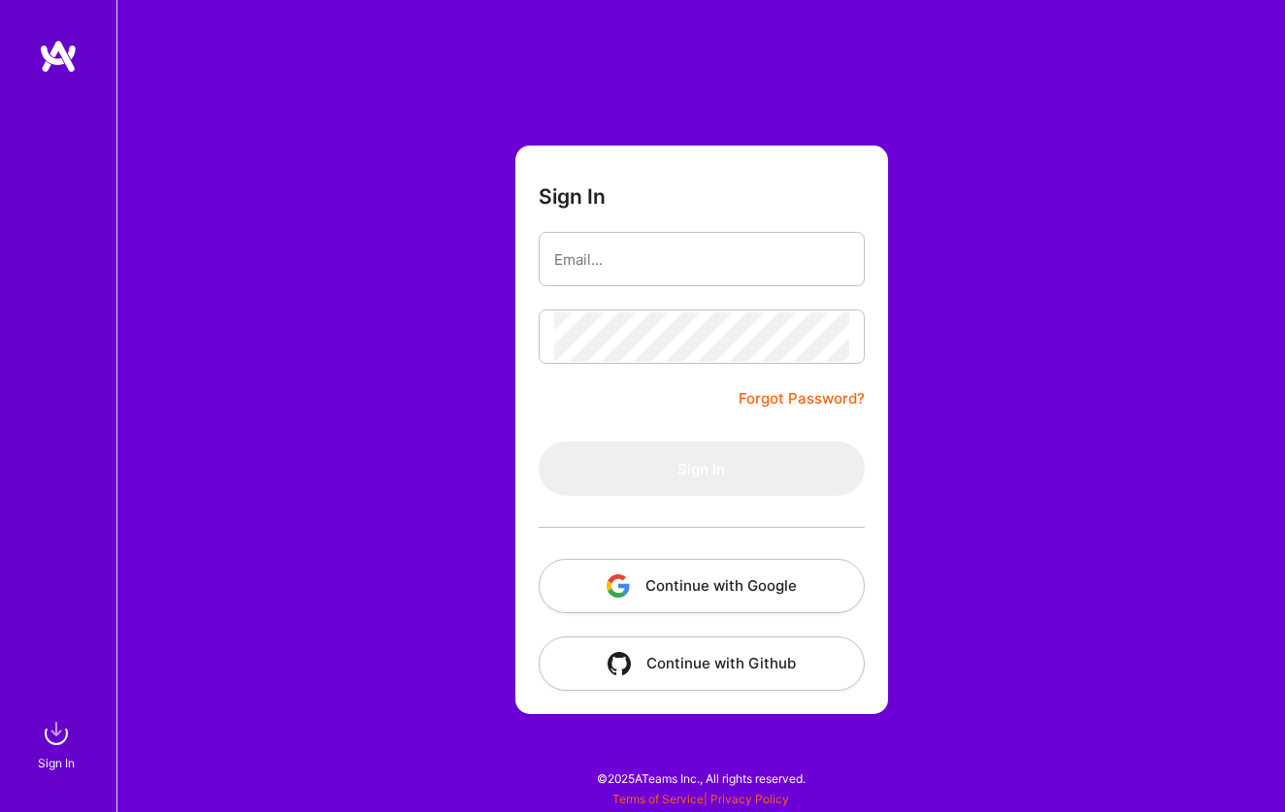 This screenshot has width=1285, height=812. I want to click on a: sign inSign In, so click(58, 743).